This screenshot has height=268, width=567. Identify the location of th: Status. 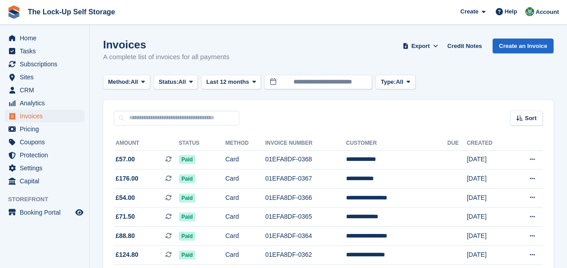
(202, 143).